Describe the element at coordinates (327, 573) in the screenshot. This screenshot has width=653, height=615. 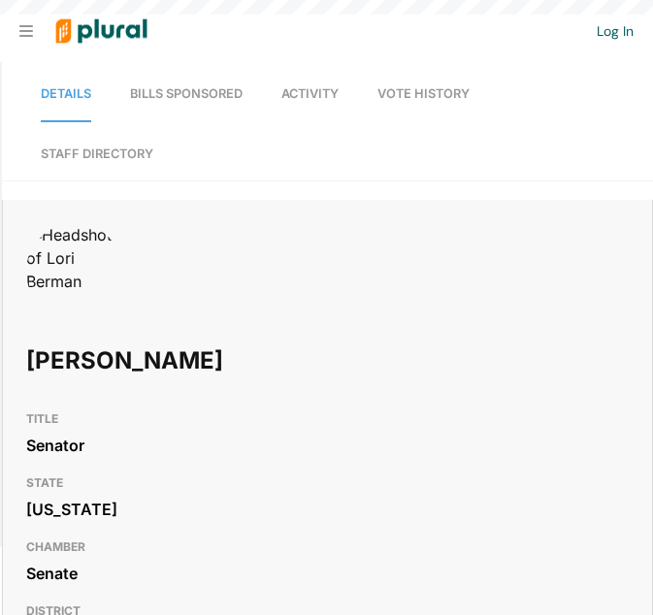
I see `div: Senate` at that location.